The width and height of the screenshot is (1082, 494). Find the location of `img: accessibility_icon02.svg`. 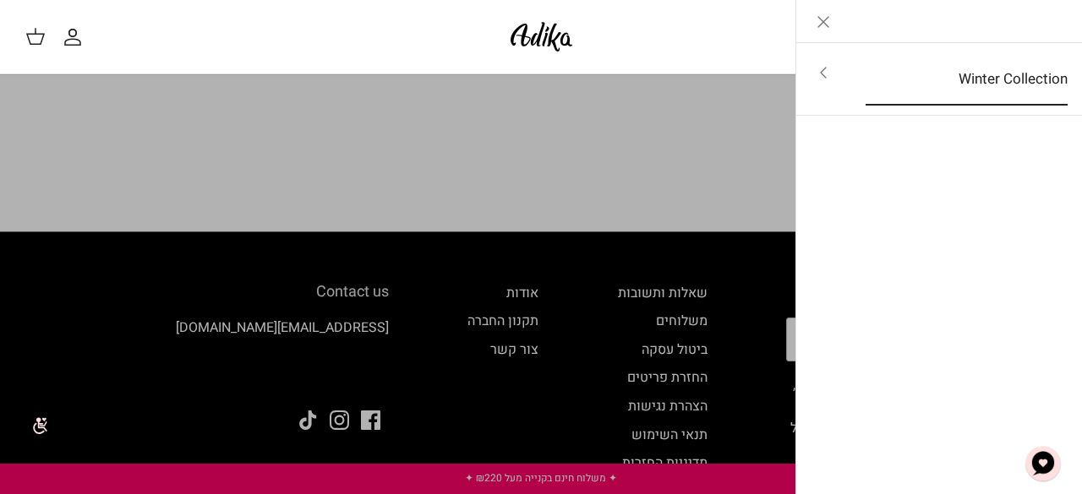

img: accessibility_icon02.svg is located at coordinates (35, 425).